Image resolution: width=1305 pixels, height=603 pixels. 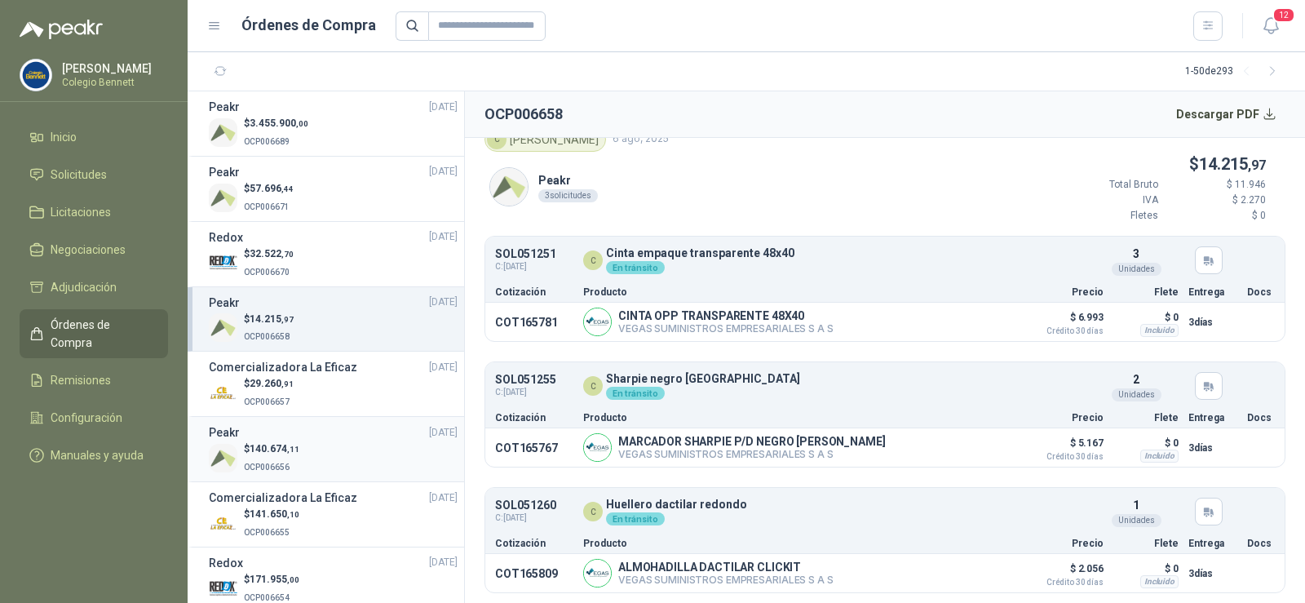 What do you see at coordinates (1284, 15) in the screenshot?
I see `span: 12` at bounding box center [1284, 15].